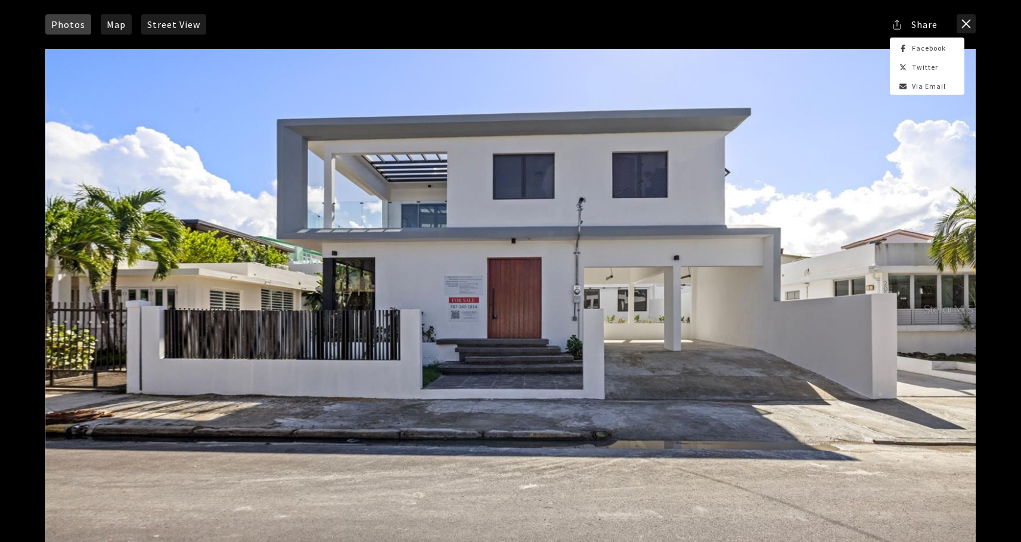 The height and width of the screenshot is (542, 1021). I want to click on button: close modal, so click(966, 24).